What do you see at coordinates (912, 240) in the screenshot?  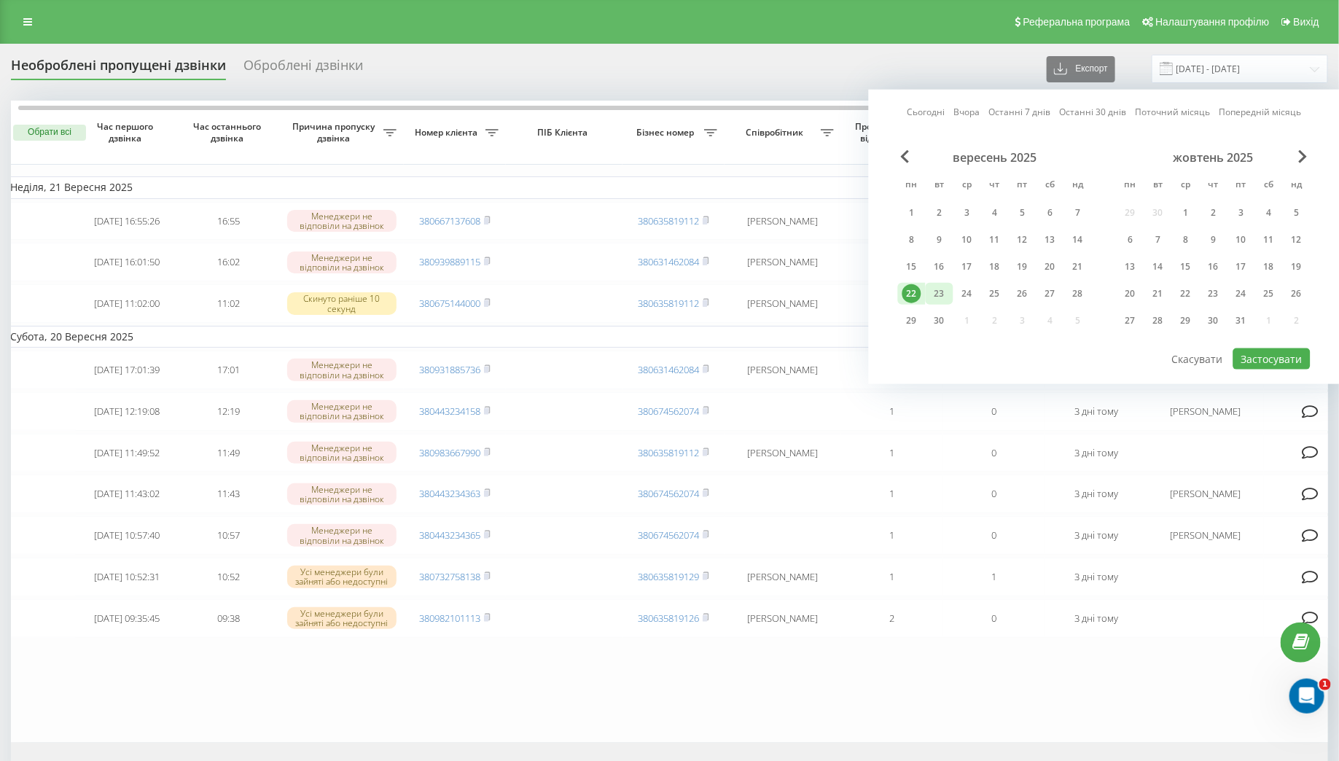 I see `div: пн 8 вер 2025 р.` at bounding box center [912, 240].